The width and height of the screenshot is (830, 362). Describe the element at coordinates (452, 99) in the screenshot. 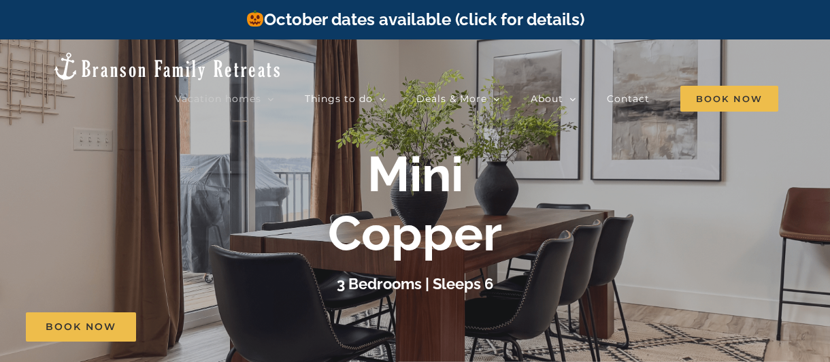

I see `span: Deals & More` at that location.